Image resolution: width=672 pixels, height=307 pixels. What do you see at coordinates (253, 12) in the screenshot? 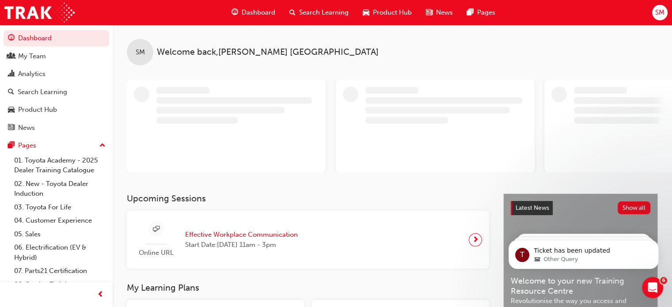
I see `a: guage-iconDashboard` at bounding box center [253, 12].